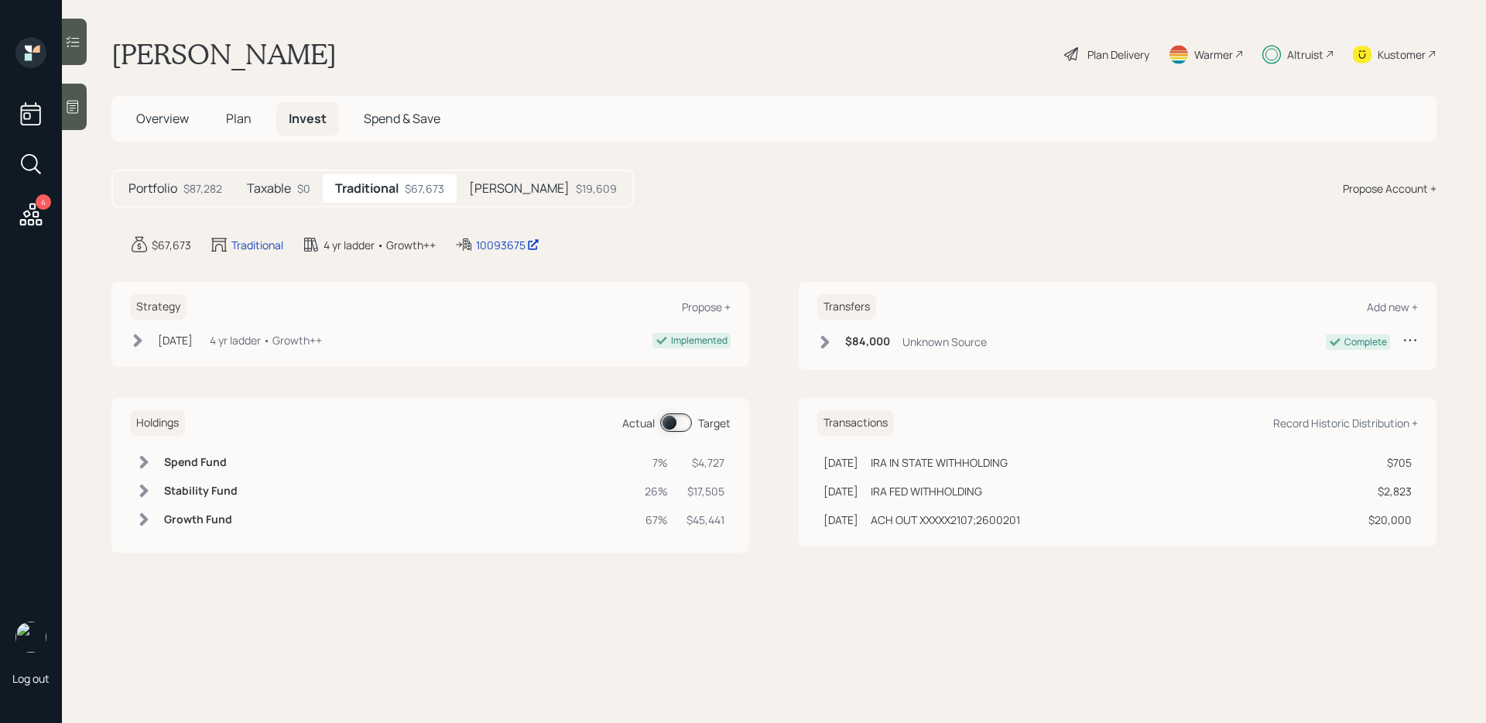 This screenshot has width=1486, height=723. I want to click on div: Kustomer, so click(1402, 54).